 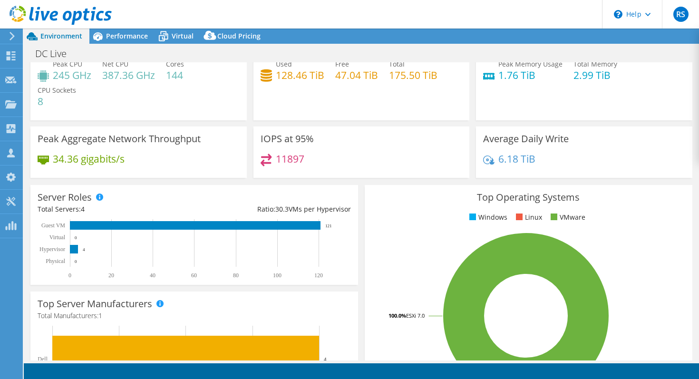 I want to click on tspan: ESXi 7.0, so click(x=415, y=315).